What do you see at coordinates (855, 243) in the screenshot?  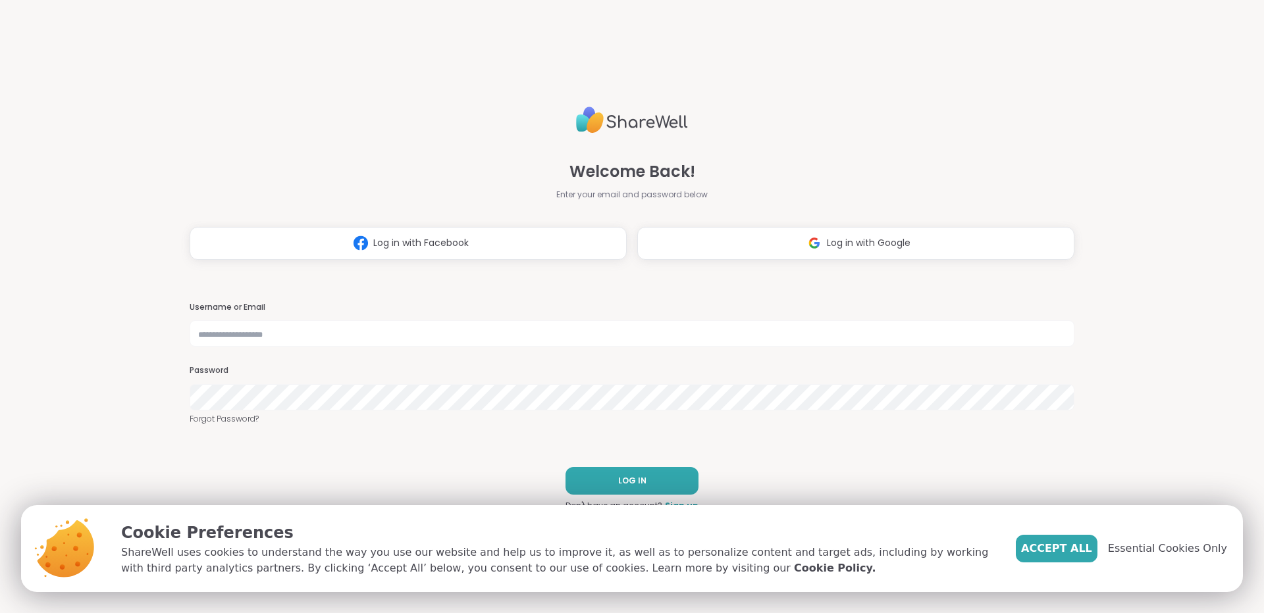 I see `button: Log in with Google` at bounding box center [855, 243].